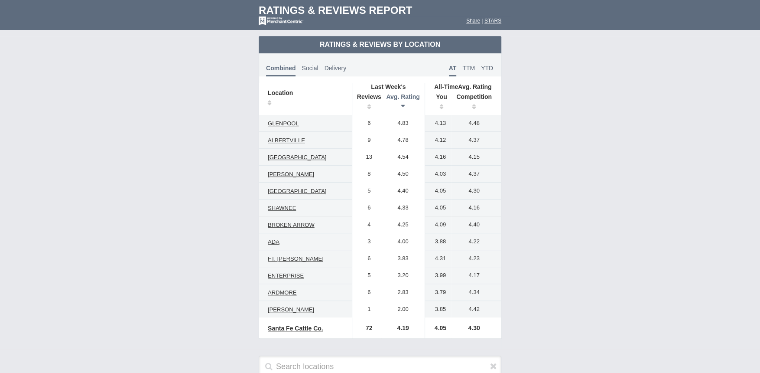 Image resolution: width=760 pixels, height=373 pixels. Describe the element at coordinates (487, 68) in the screenshot. I see `span: YTD` at that location.